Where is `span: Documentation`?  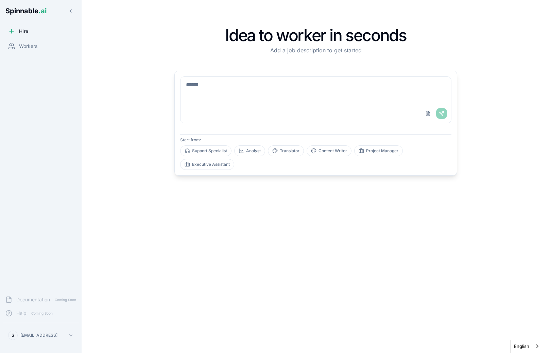 span: Documentation is located at coordinates (33, 300).